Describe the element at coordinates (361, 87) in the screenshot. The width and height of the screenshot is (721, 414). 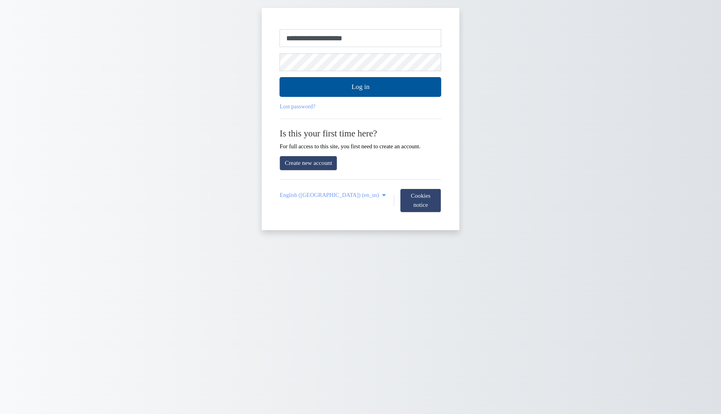
I see `button: Log in` at that location.